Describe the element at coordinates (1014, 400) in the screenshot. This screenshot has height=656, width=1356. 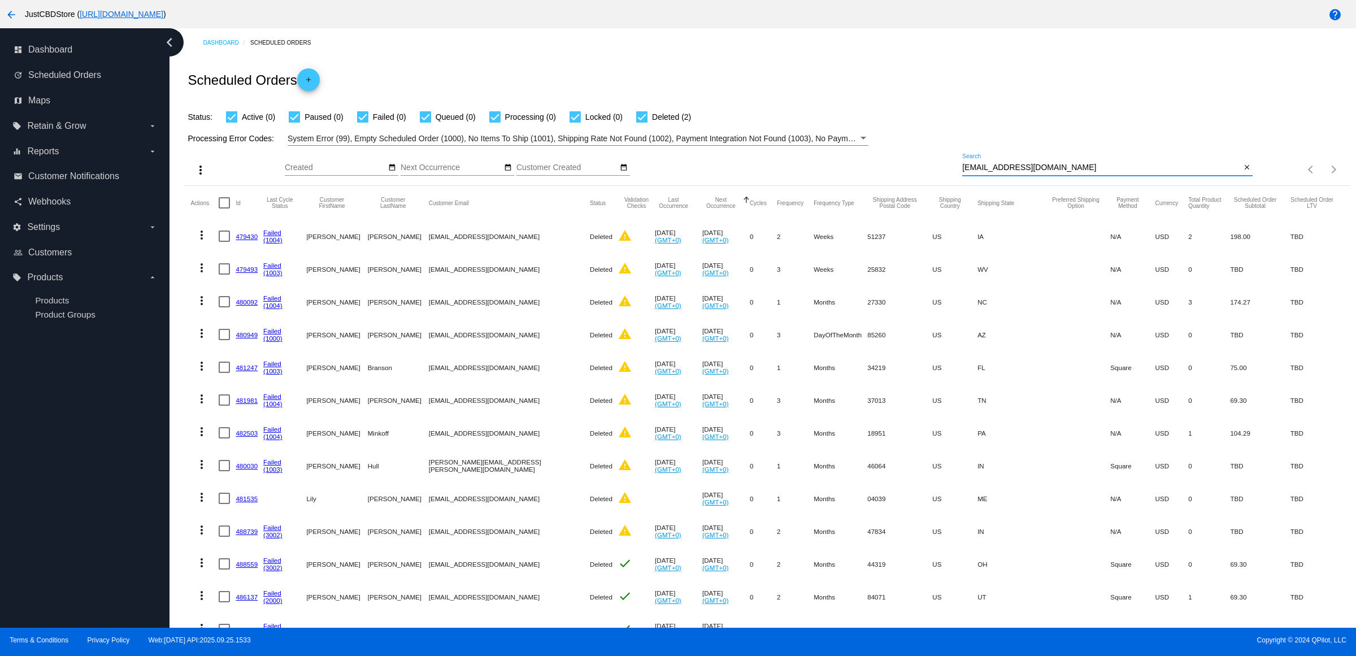
I see `mat-cell: TN` at that location.